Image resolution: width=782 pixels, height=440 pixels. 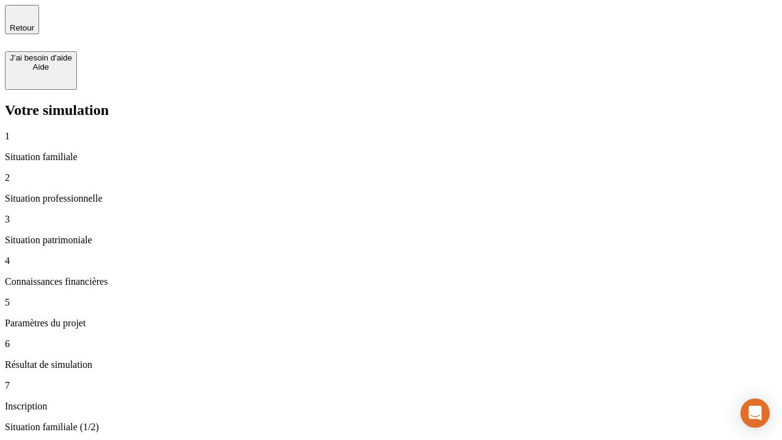 What do you see at coordinates (391, 302) in the screenshot?
I see `p: 5` at bounding box center [391, 302].